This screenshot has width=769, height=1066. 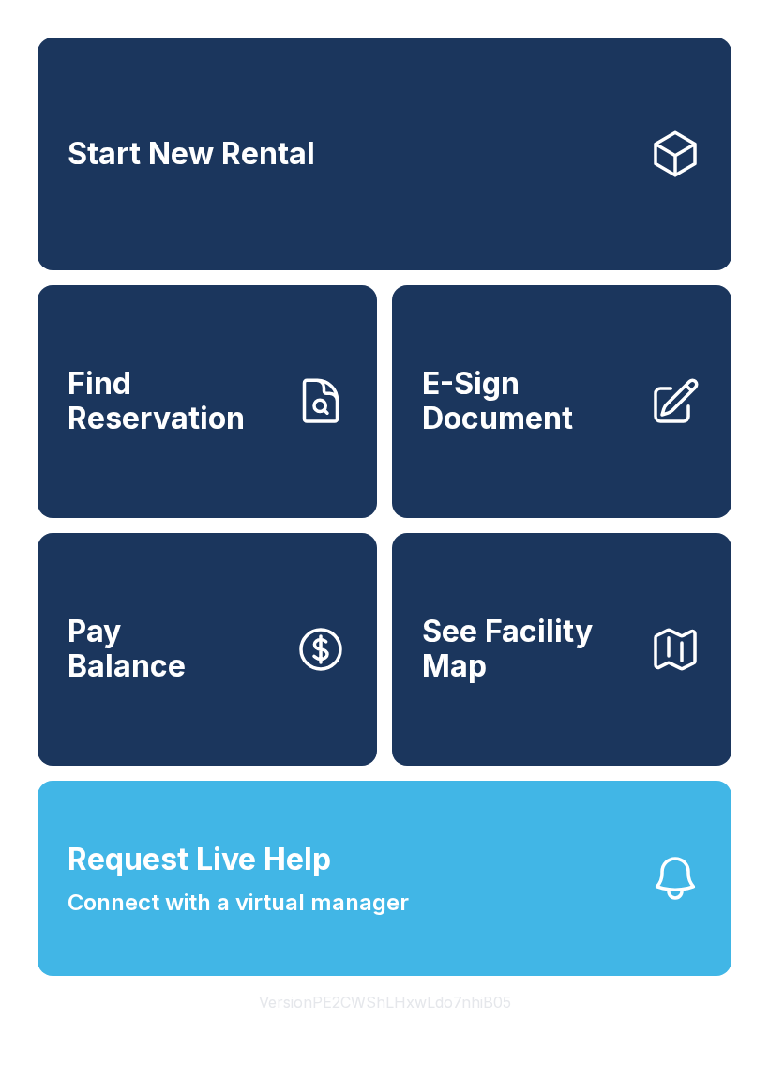 What do you see at coordinates (207, 402) in the screenshot?
I see `a: Find Reservation` at bounding box center [207, 402].